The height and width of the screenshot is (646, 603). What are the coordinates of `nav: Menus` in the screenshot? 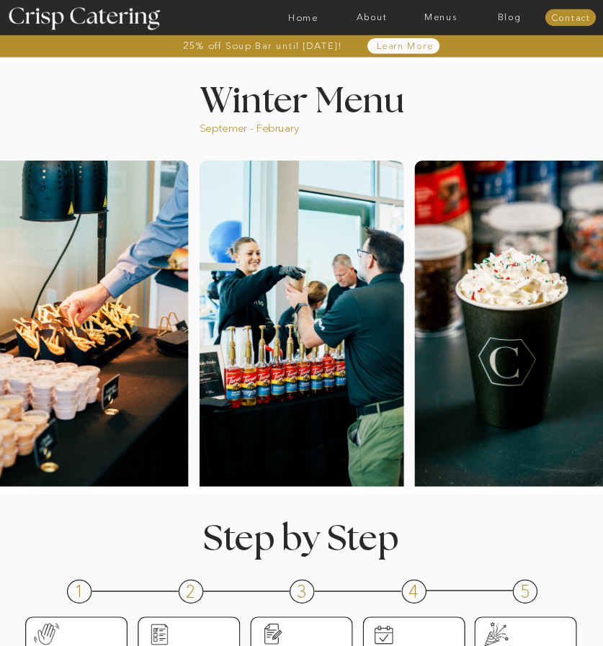 It's located at (441, 17).